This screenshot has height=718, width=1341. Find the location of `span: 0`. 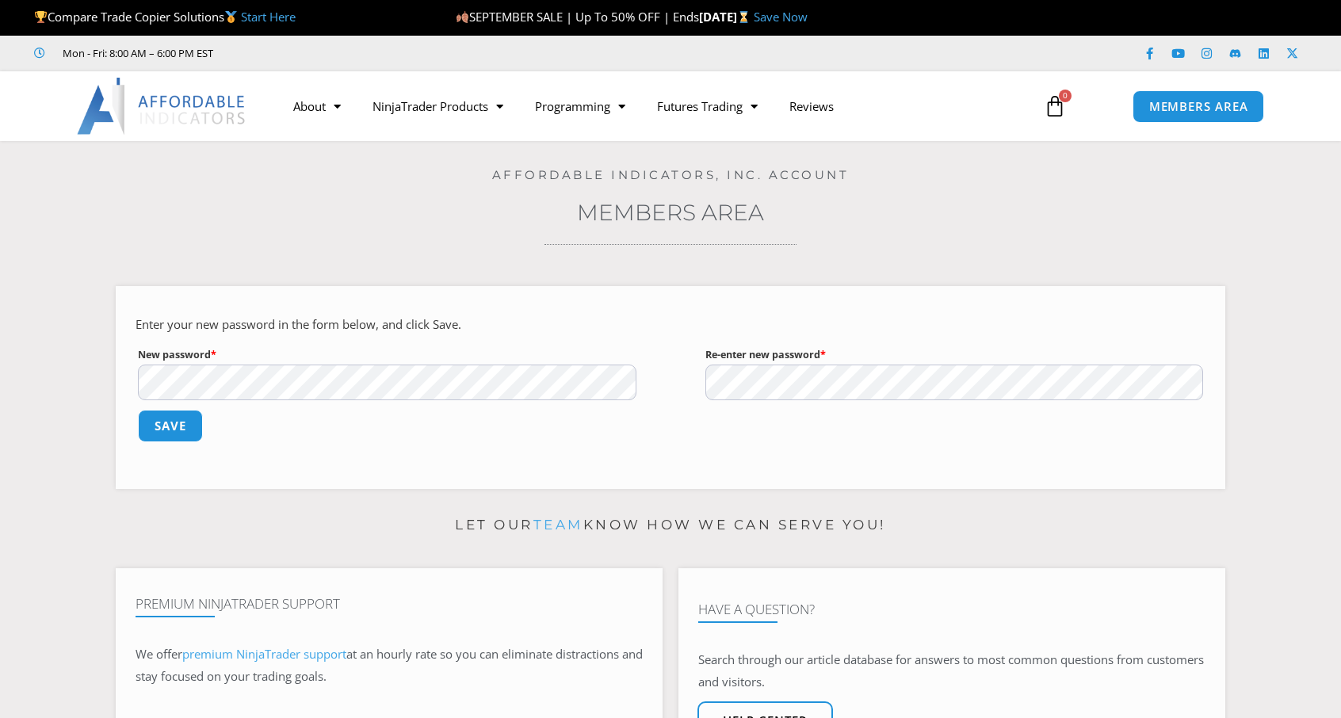

span: 0 is located at coordinates (1065, 96).